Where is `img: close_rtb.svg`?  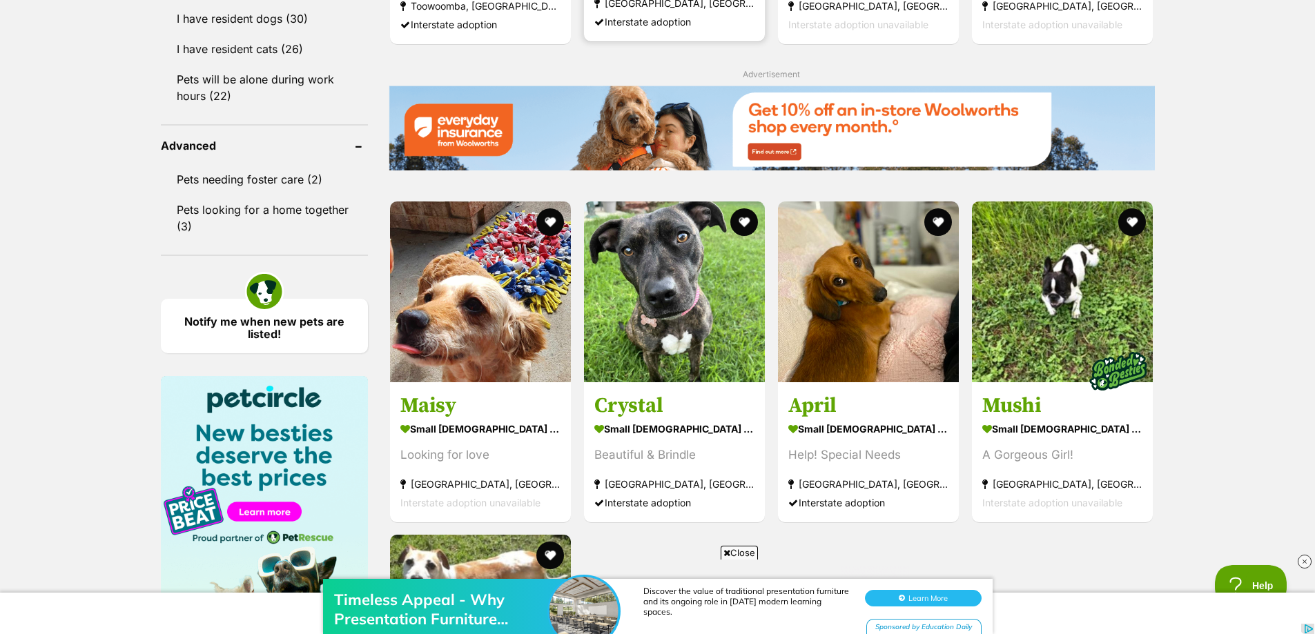
img: close_rtb.svg is located at coordinates (1304, 562).